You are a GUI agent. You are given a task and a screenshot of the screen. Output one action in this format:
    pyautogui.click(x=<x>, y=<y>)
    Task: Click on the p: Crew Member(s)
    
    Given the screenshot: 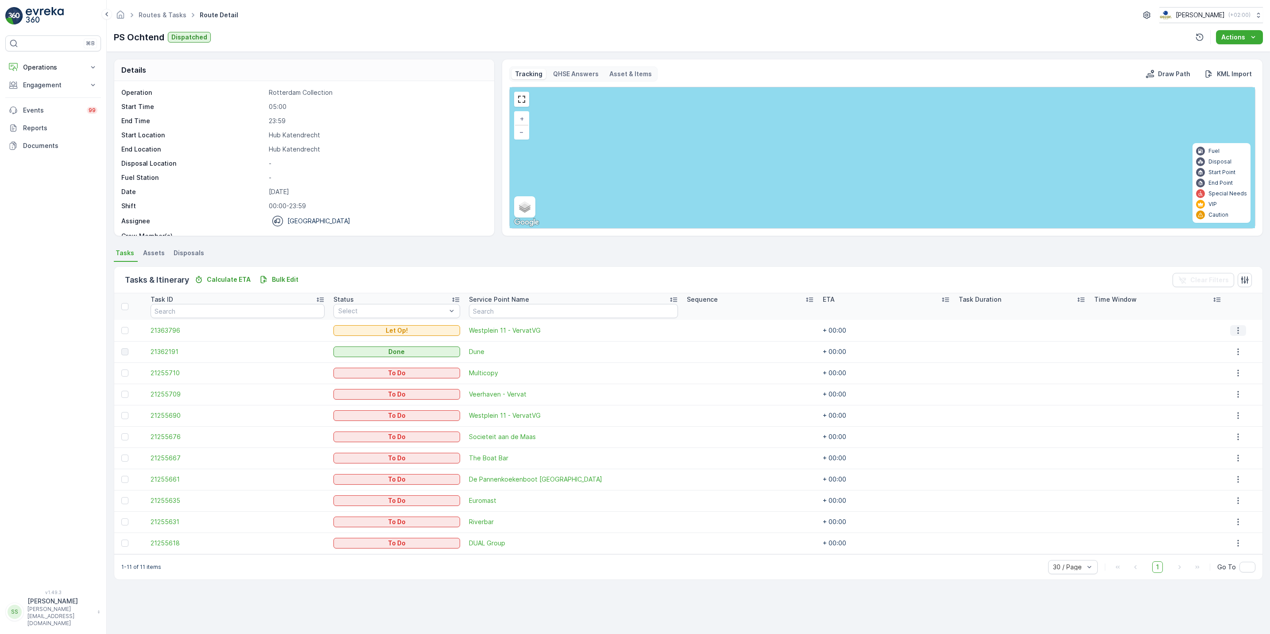 What is the action you would take?
    pyautogui.click(x=193, y=236)
    